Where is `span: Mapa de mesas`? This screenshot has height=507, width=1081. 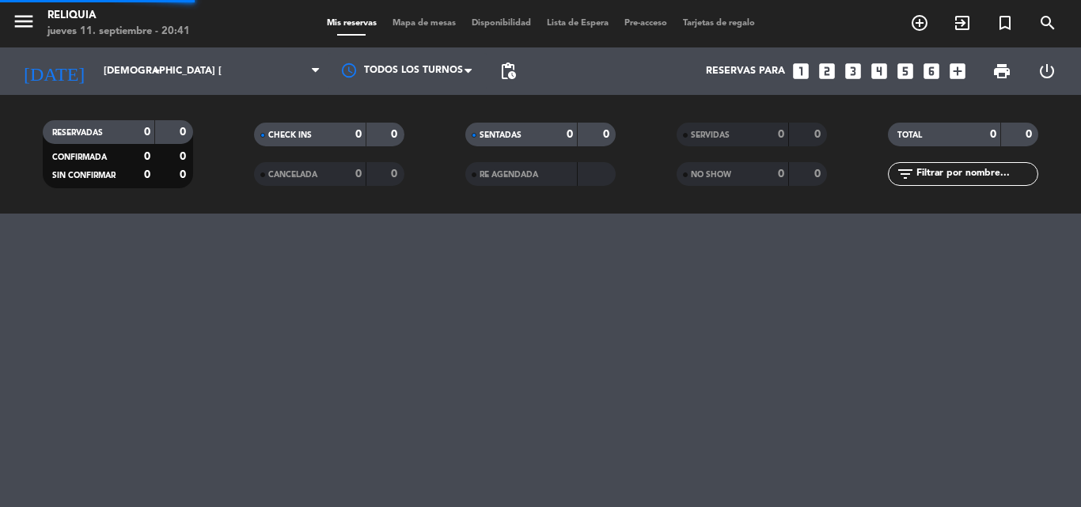
span: Mapa de mesas is located at coordinates (424, 23).